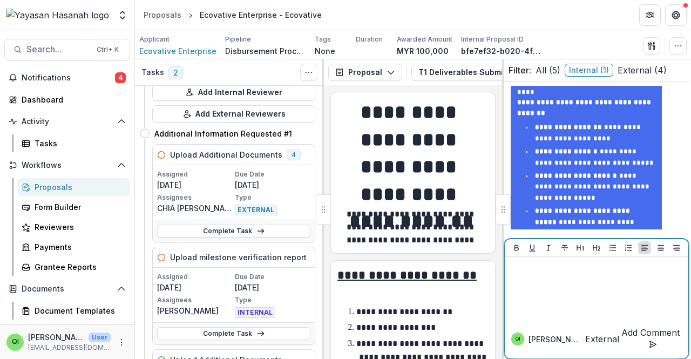  I want to click on button: T1 Deliverables Submission, so click(484, 72).